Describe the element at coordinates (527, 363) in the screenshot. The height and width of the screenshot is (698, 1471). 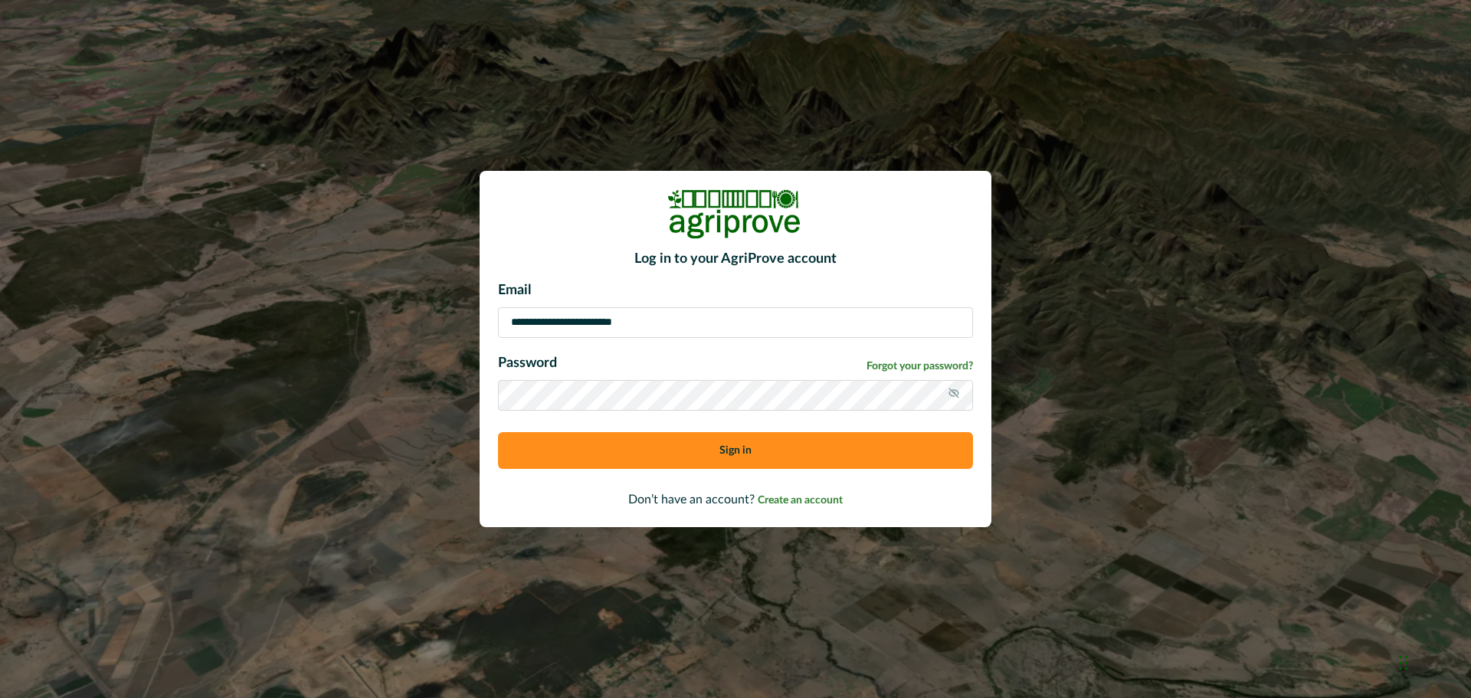
I see `p: Password` at that location.